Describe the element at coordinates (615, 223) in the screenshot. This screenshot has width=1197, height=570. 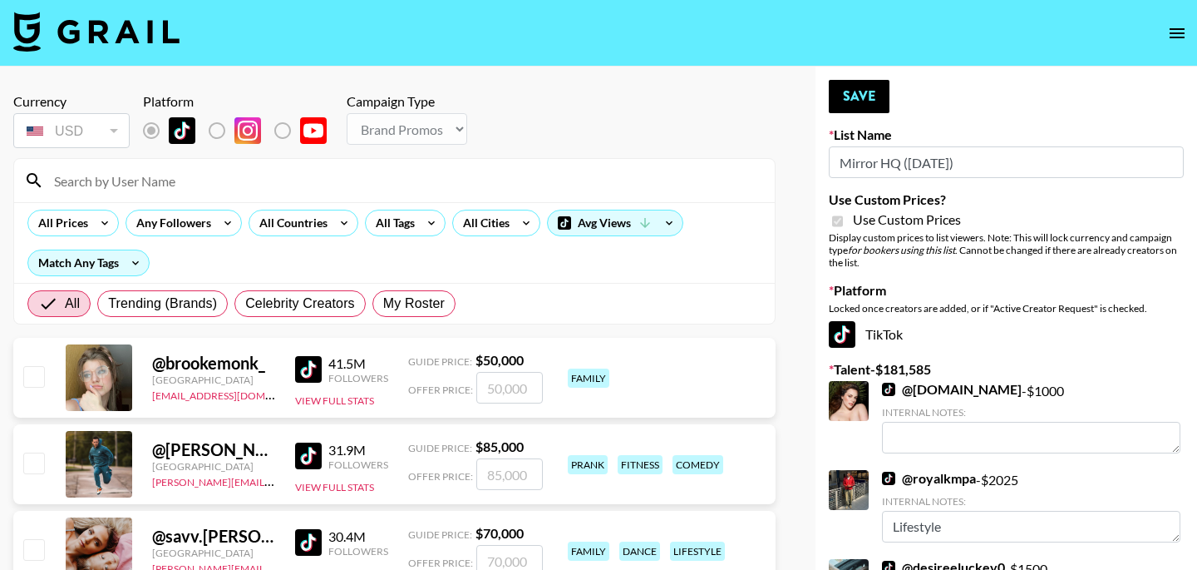
I see `div: Avg Views` at that location.